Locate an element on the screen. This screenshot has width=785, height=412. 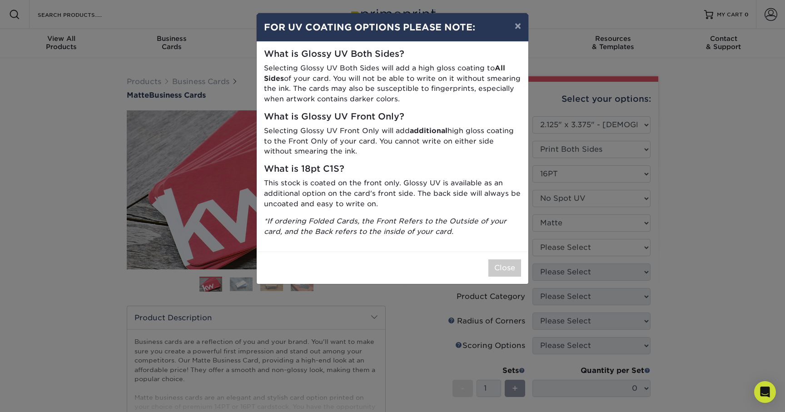
p: Selecting Glossy UV Both Sides will add a high gloss coating to of your card. You will not be abl... is located at coordinates (392, 84).